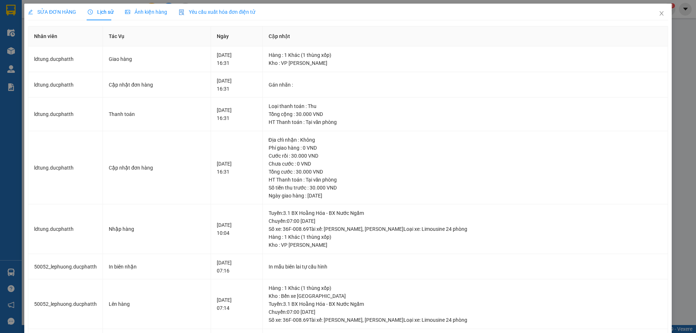 This screenshot has width=696, height=333. What do you see at coordinates (157, 114) in the screenshot?
I see `div: Thanh toán` at bounding box center [157, 114].